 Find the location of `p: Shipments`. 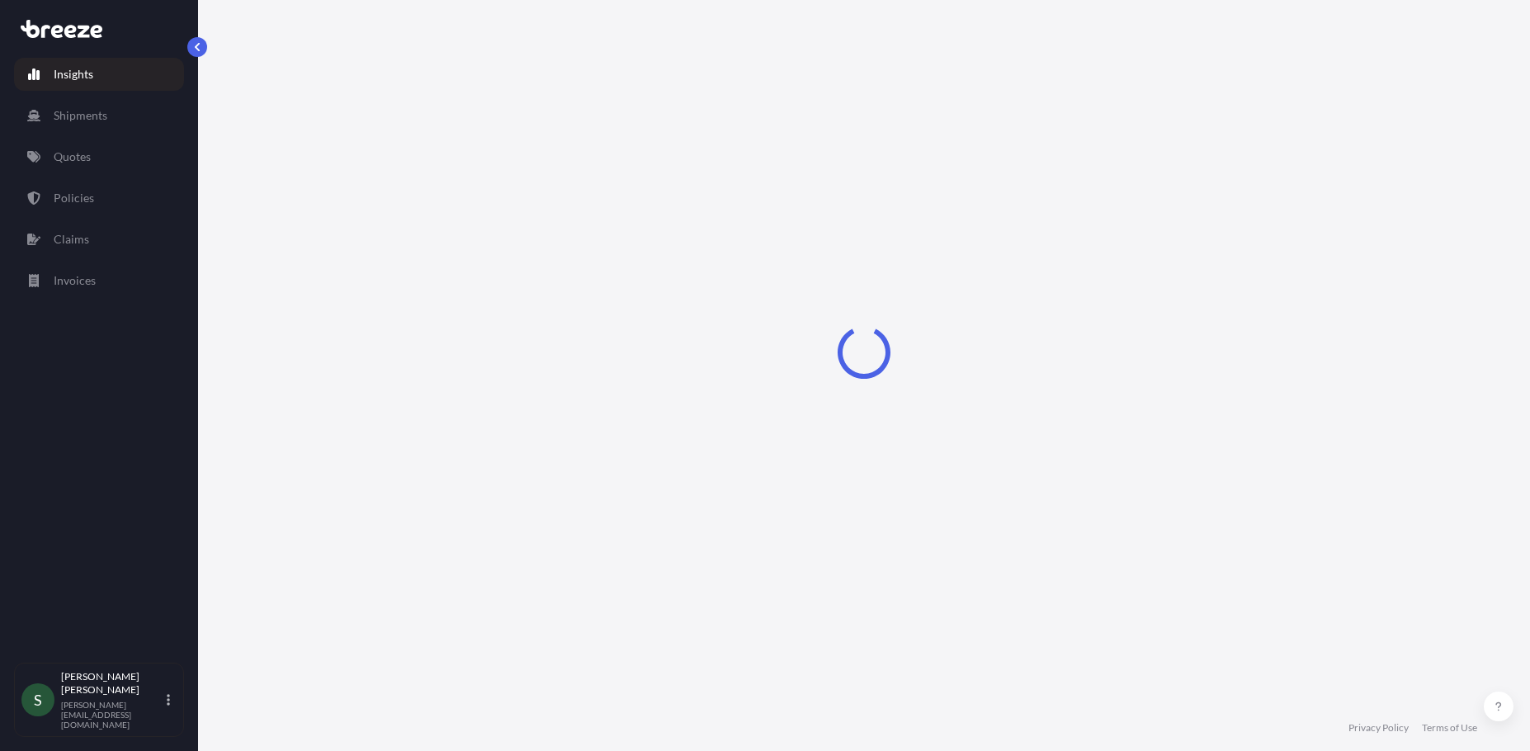

p: Shipments is located at coordinates (80, 116).